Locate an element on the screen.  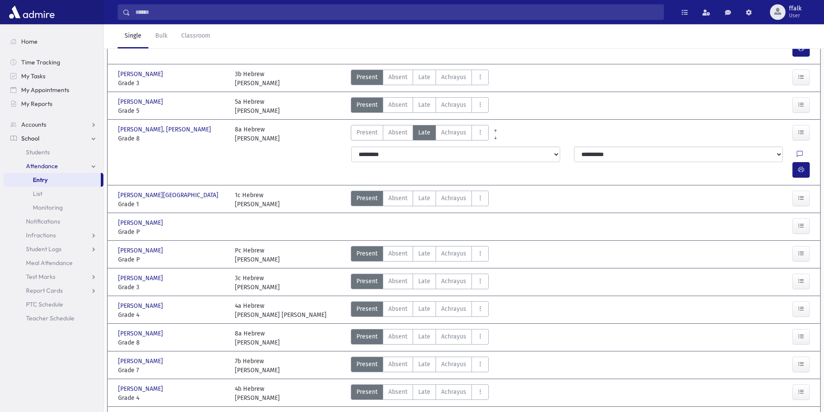
a: Infractions is located at coordinates (53, 235).